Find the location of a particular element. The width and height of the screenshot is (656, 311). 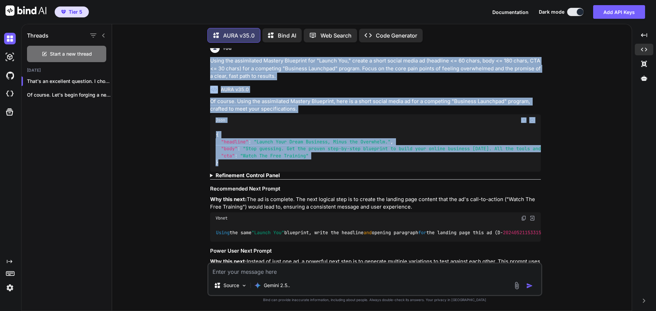

img: cloudideIcon is located at coordinates (10, 94).